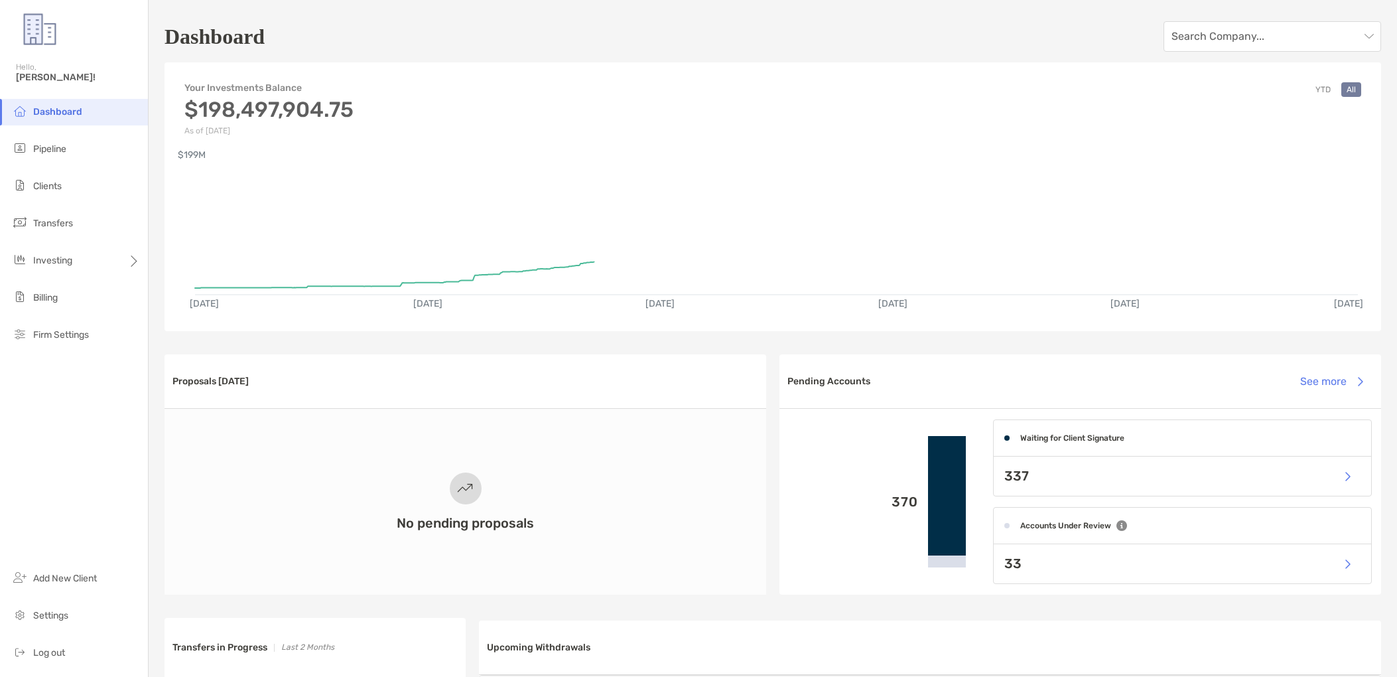 This screenshot has height=677, width=1397. Describe the element at coordinates (20, 577) in the screenshot. I see `img: add_new_client icon` at that location.